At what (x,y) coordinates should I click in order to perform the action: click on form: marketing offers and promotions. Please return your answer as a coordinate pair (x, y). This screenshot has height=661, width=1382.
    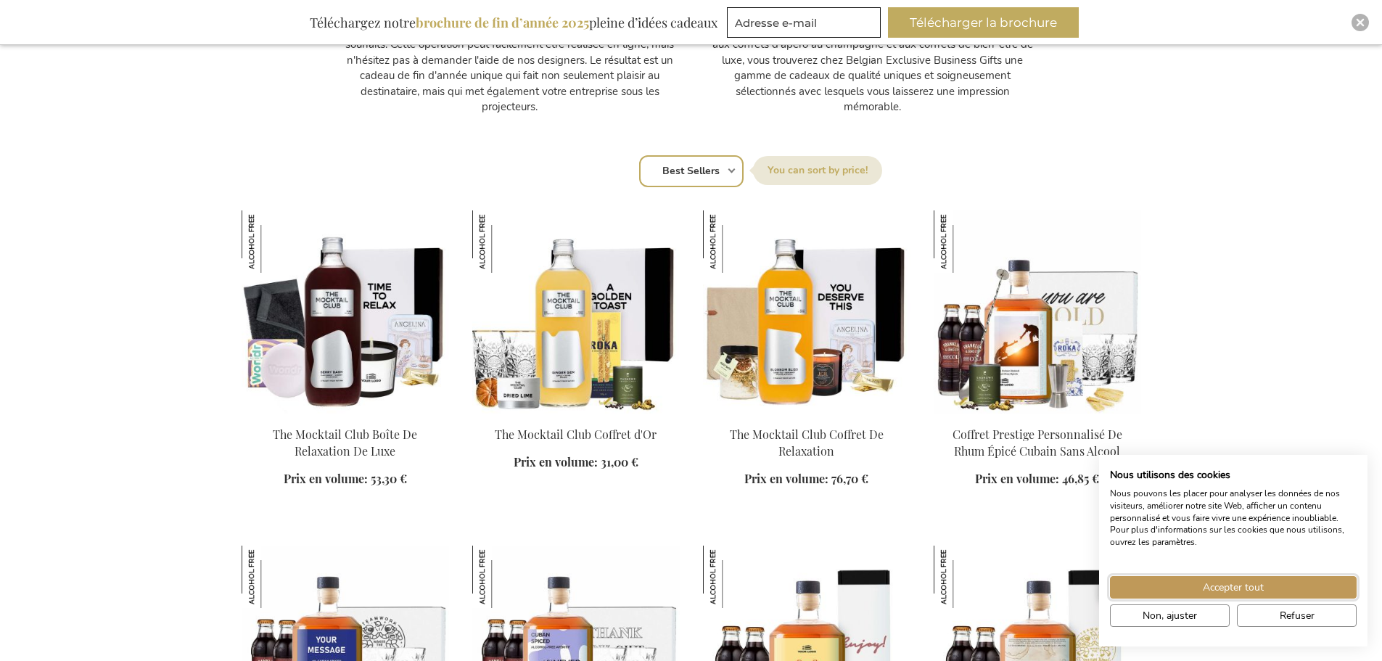
    Looking at the image, I should click on (806, 25).